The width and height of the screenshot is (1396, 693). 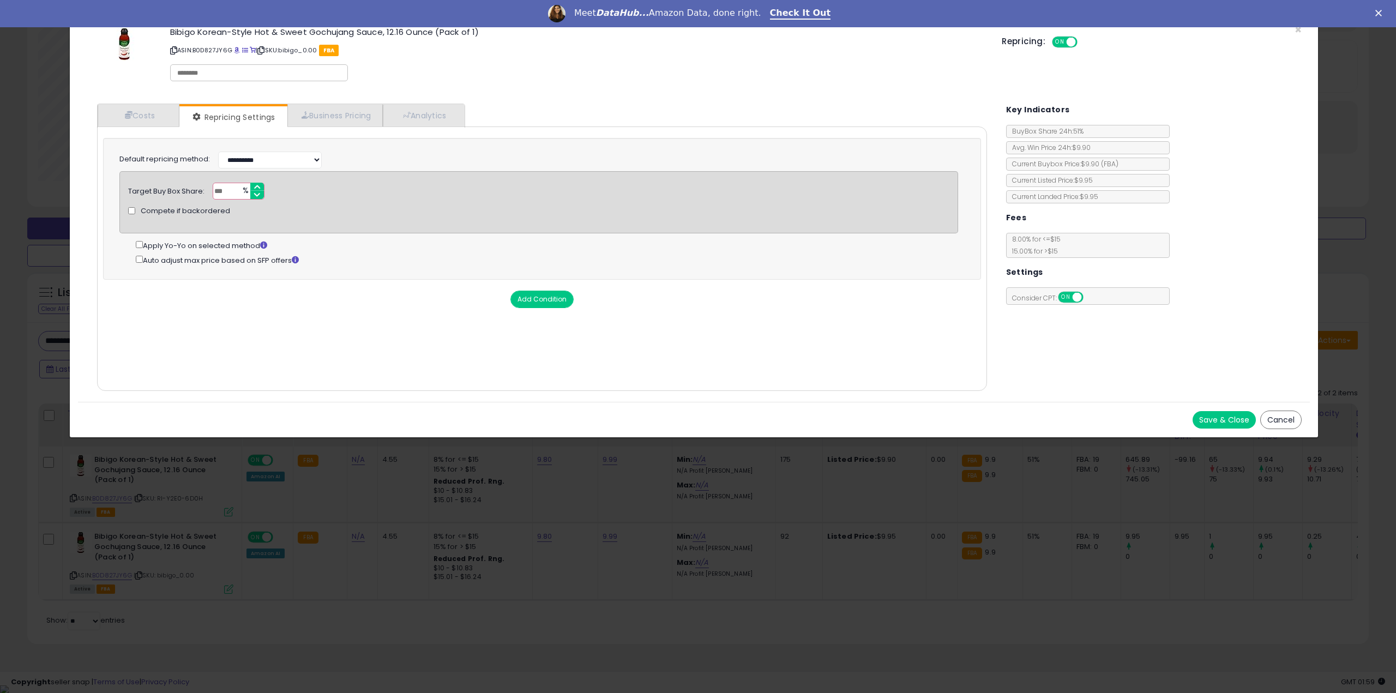 What do you see at coordinates (124, 44) in the screenshot?
I see `img: 41R5Y9qCH6L._SL60_.jpg` at bounding box center [124, 44].